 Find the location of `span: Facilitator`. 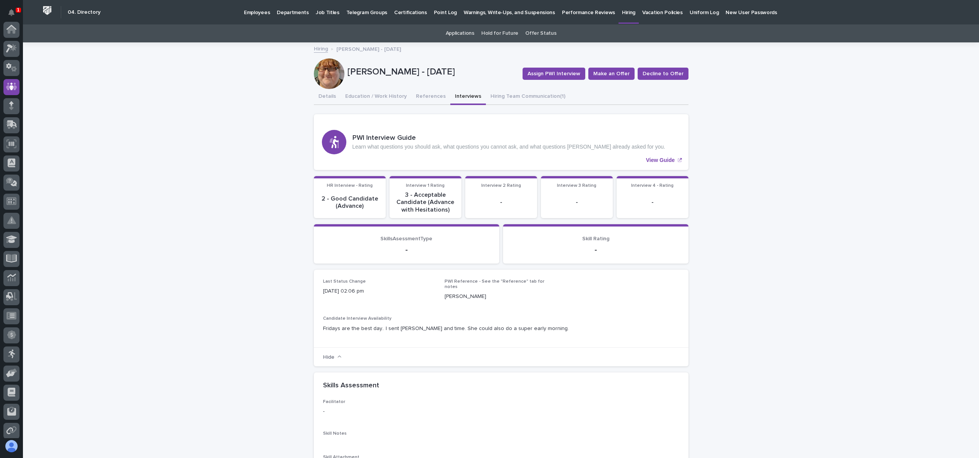

span: Facilitator is located at coordinates (334, 402).